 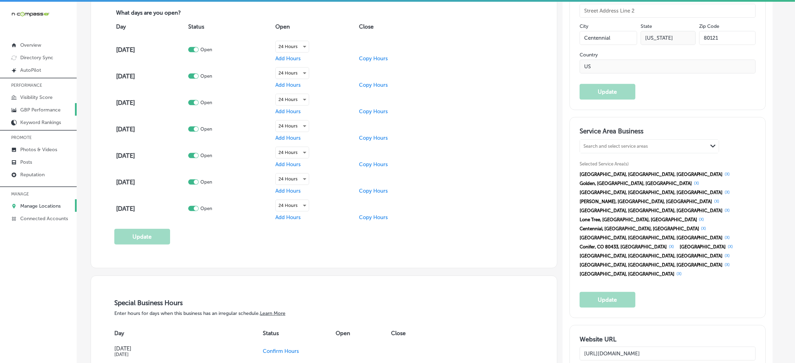 I want to click on p: What days are you open?, so click(x=172, y=13).